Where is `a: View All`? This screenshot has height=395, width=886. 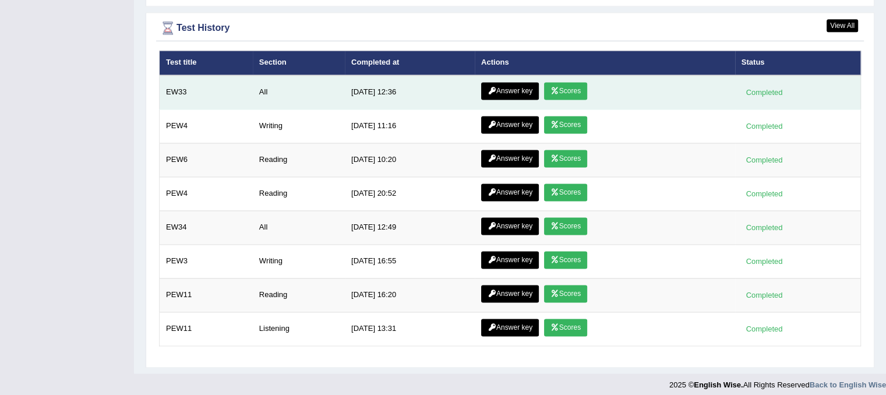
a: View All is located at coordinates (842, 26).